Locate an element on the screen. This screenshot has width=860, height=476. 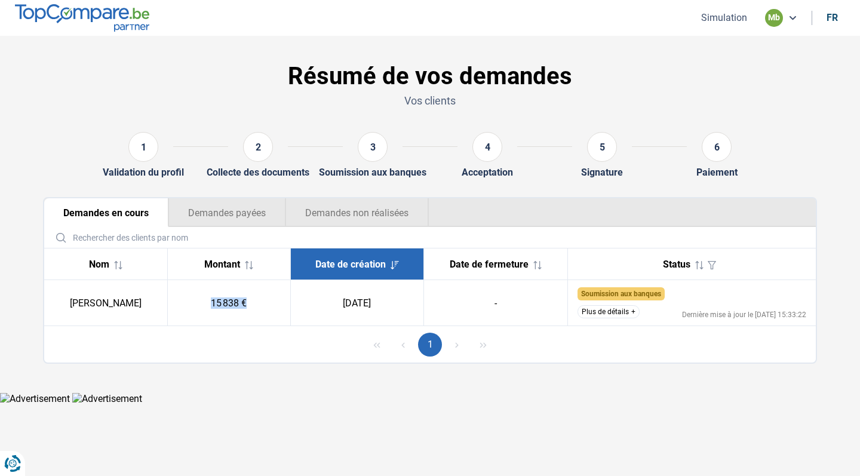
span: Montant is located at coordinates (222, 264).